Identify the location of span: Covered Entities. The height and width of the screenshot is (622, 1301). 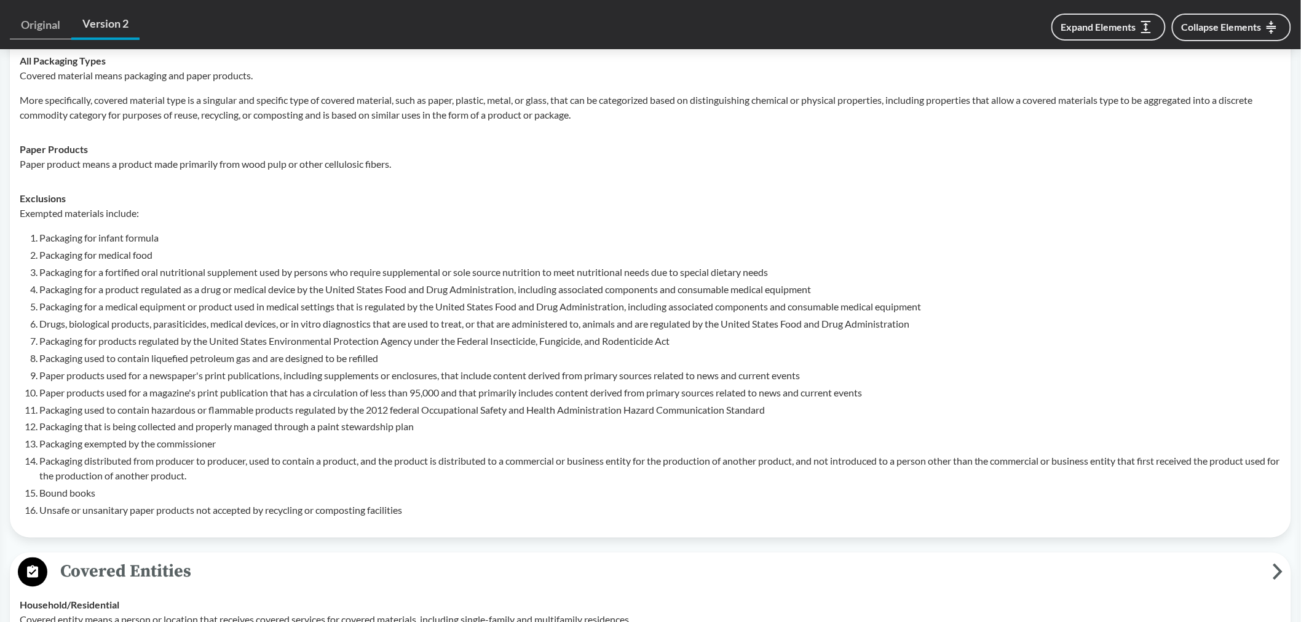
(660, 572).